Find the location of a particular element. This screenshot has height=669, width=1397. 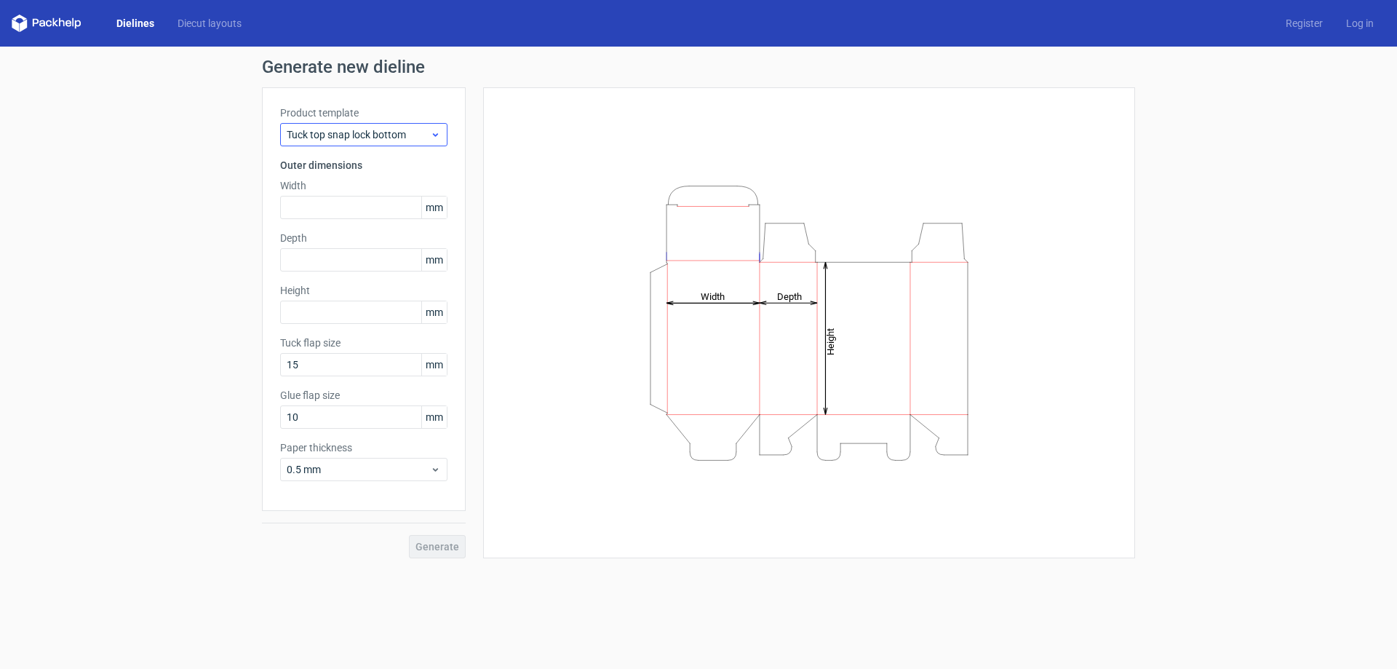

a: Diecut layouts is located at coordinates (210, 23).